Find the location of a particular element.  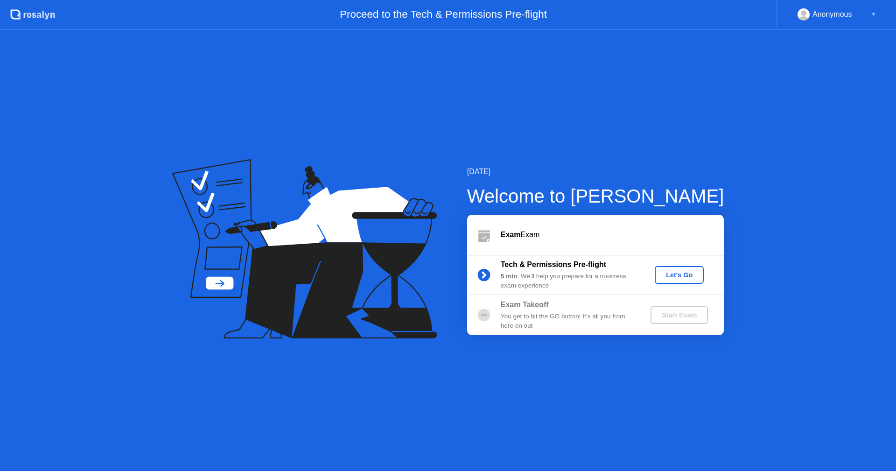

b: Exam Takeoff is located at coordinates (525, 304).